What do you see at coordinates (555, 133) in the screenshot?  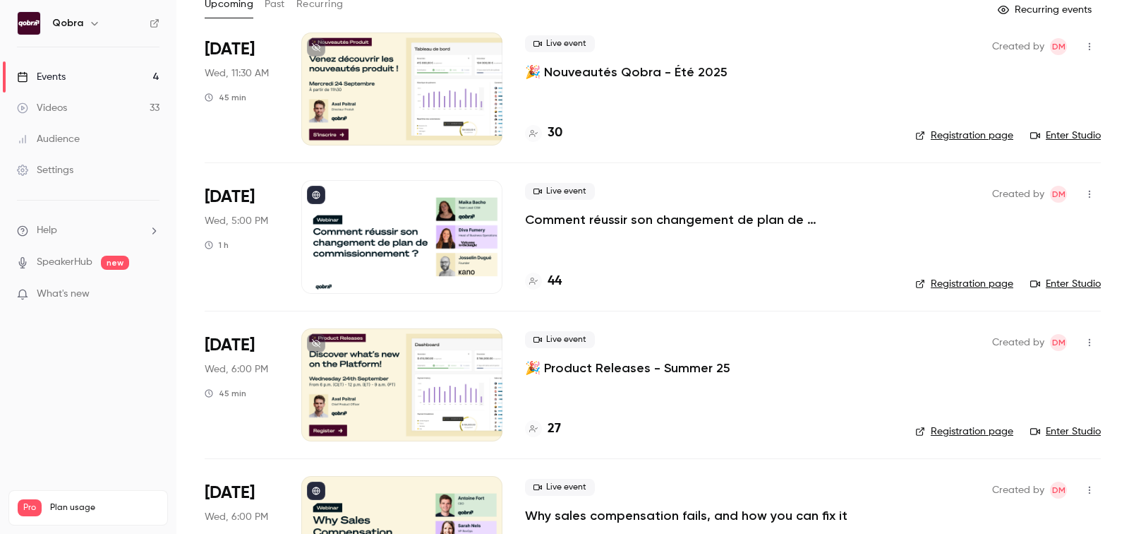 I see `h4: 30` at bounding box center [555, 133].